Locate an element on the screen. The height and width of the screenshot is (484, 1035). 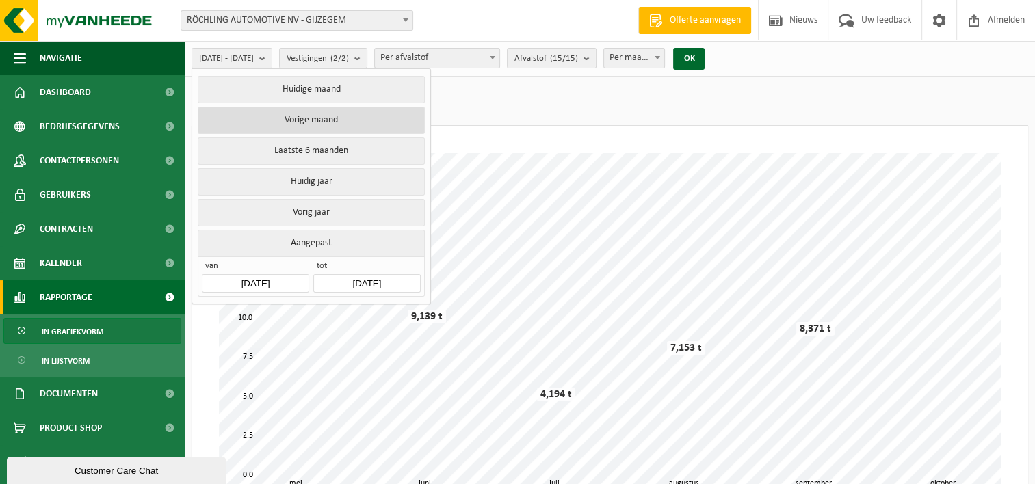
count: (15/15) is located at coordinates (564, 58).